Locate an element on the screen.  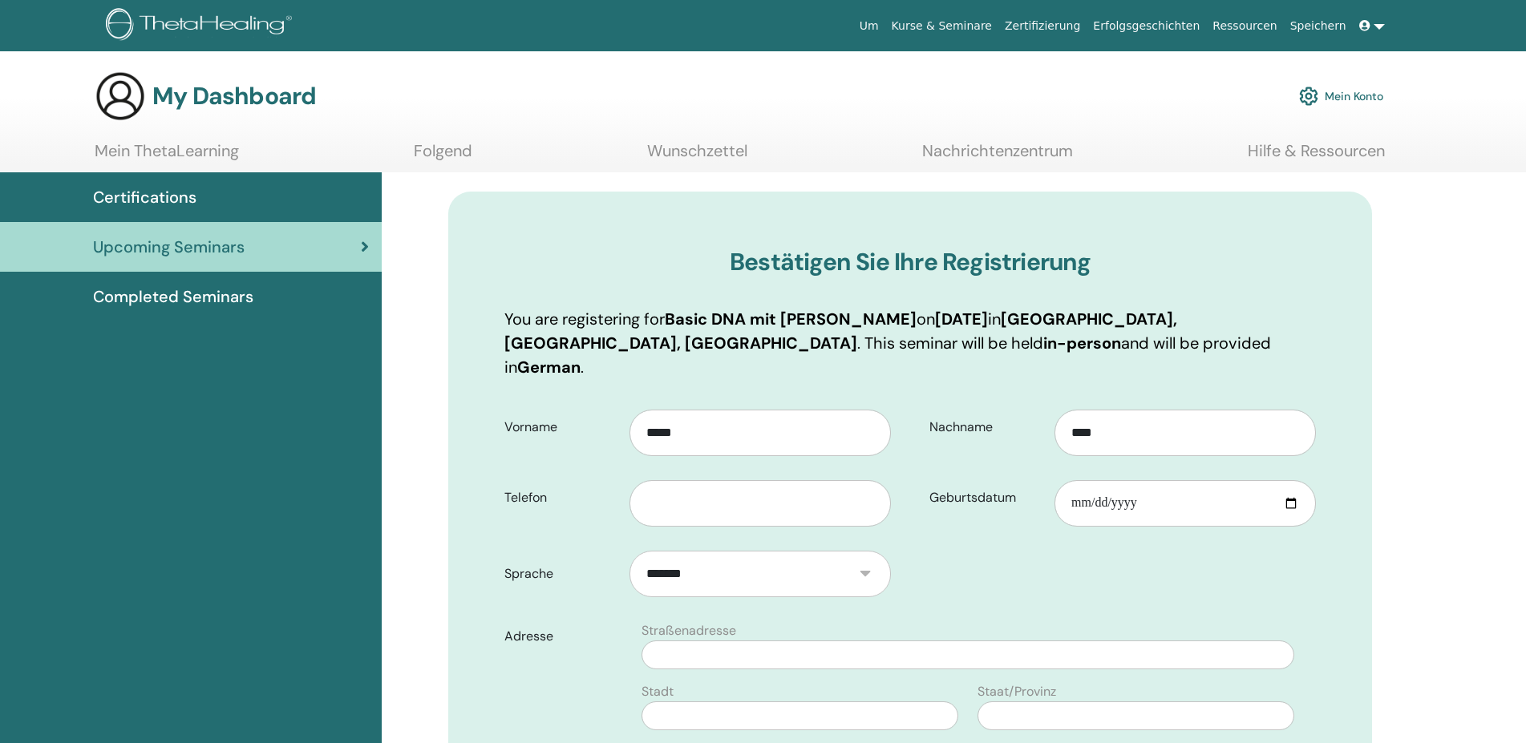
h3: My Dashboard is located at coordinates (234, 96).